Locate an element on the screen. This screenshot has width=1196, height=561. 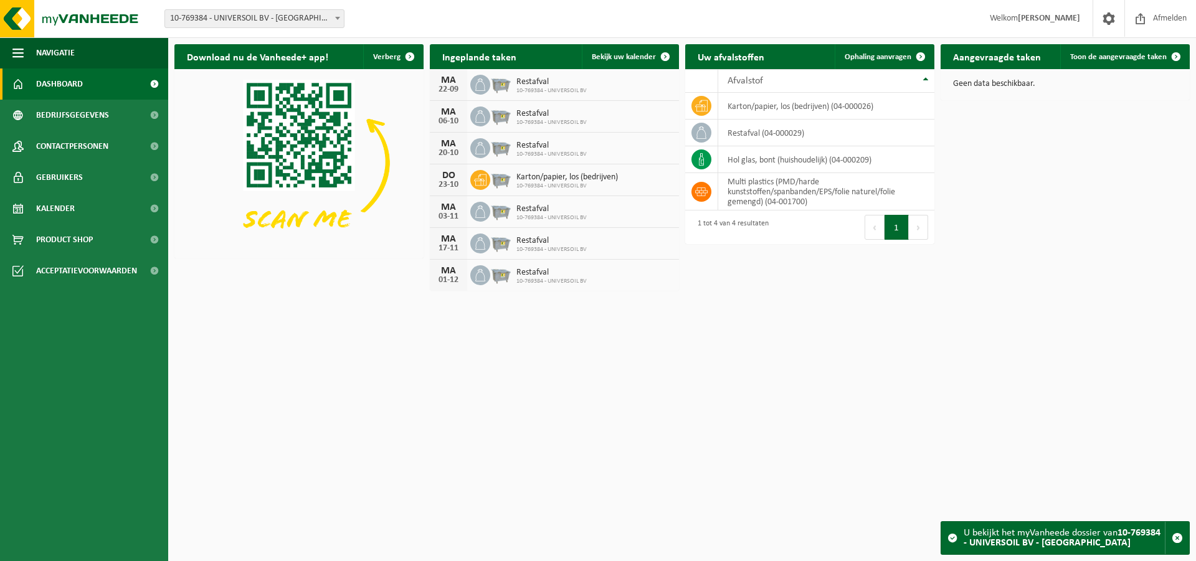
div: 20-10 is located at coordinates (449, 153).